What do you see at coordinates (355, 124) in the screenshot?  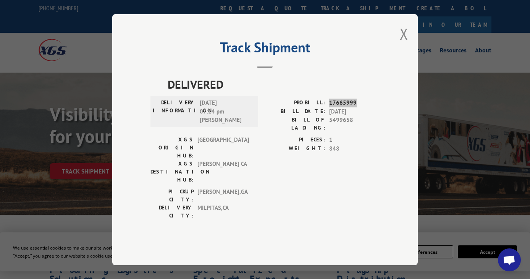 I see `span: 5499658` at bounding box center [355, 124].